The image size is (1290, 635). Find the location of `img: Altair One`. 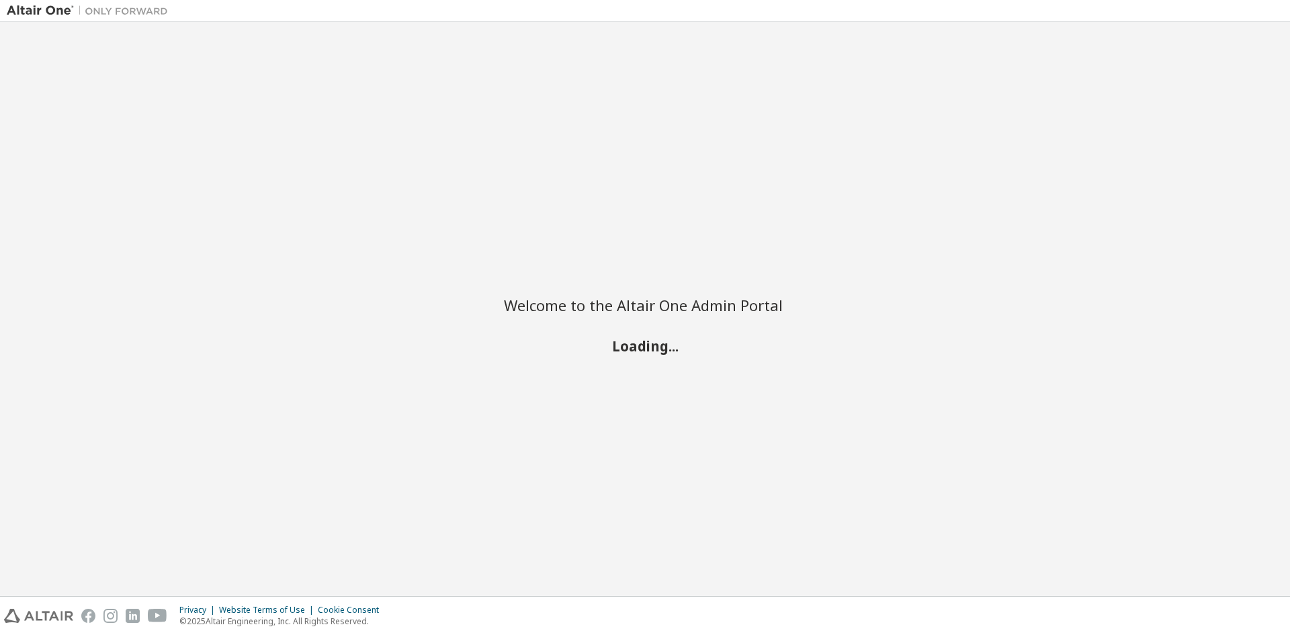

img: Altair One is located at coordinates (91, 11).